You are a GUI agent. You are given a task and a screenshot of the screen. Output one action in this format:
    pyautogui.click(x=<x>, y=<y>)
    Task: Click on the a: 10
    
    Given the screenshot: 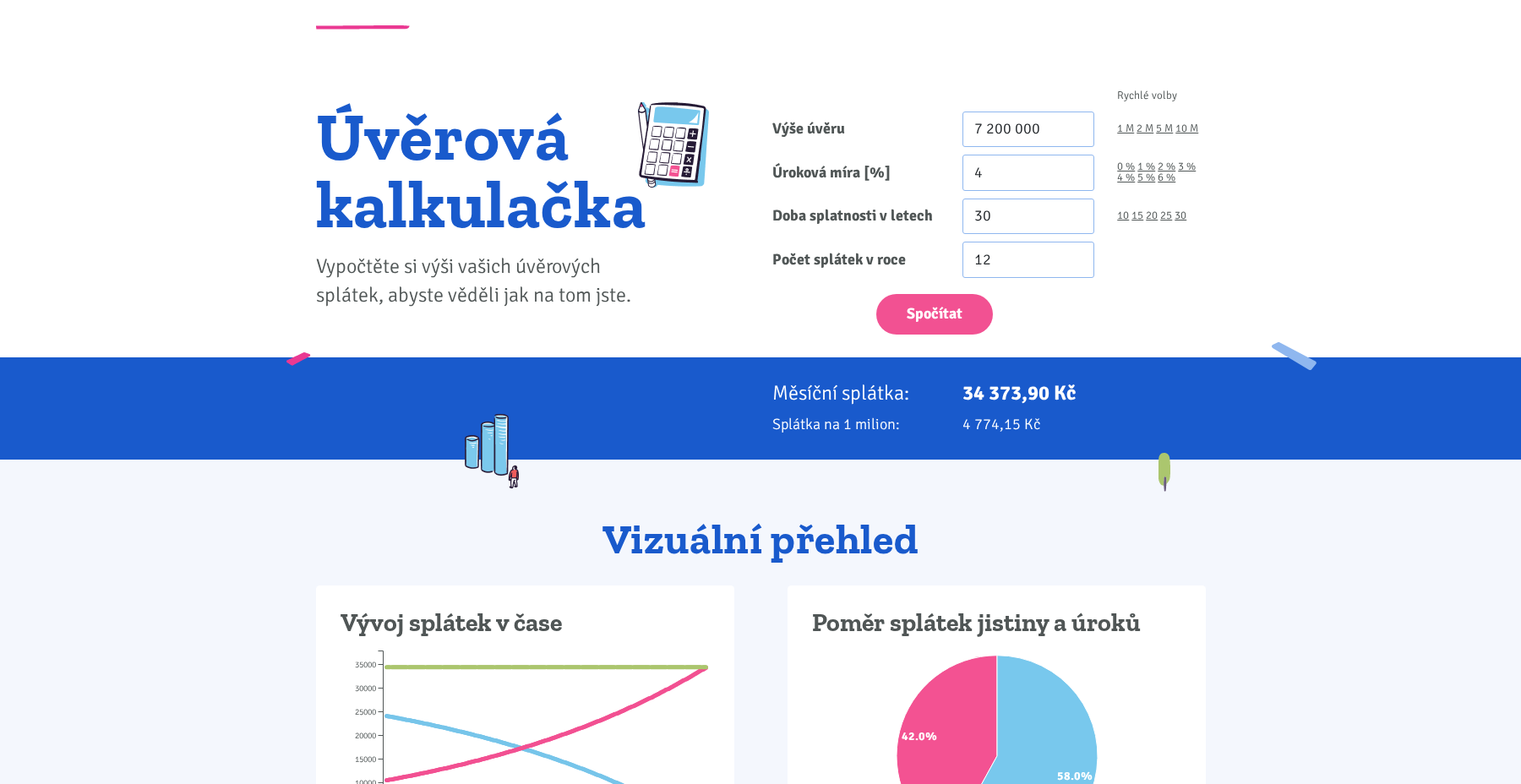 What is the action you would take?
    pyautogui.click(x=1123, y=215)
    